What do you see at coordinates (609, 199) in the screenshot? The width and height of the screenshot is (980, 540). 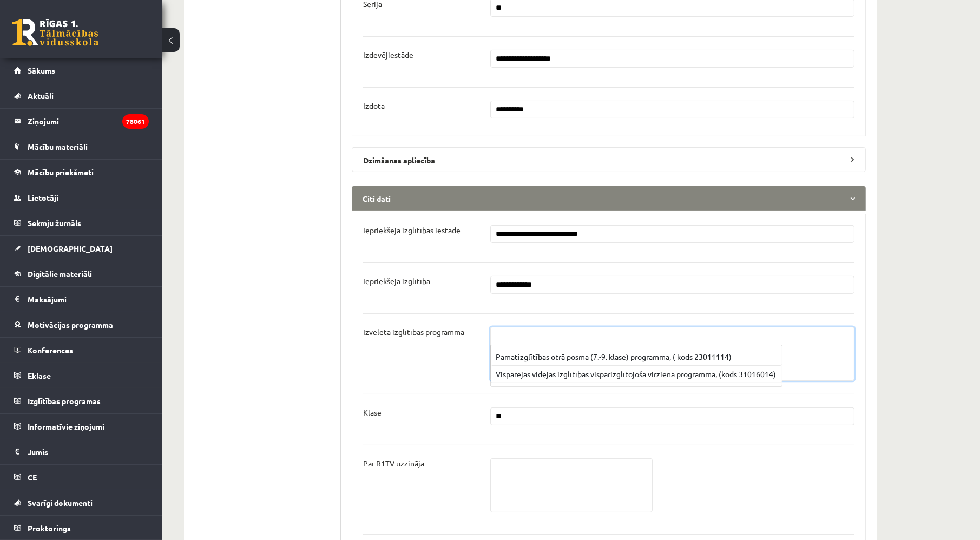 I see `legend: Citi dati` at bounding box center [609, 199].